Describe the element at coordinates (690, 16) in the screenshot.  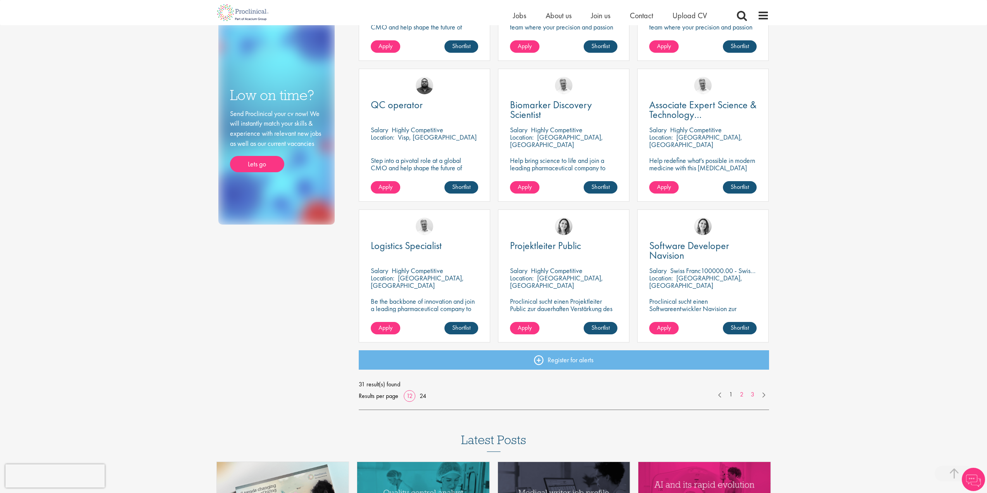
I see `a: Upload CV` at that location.